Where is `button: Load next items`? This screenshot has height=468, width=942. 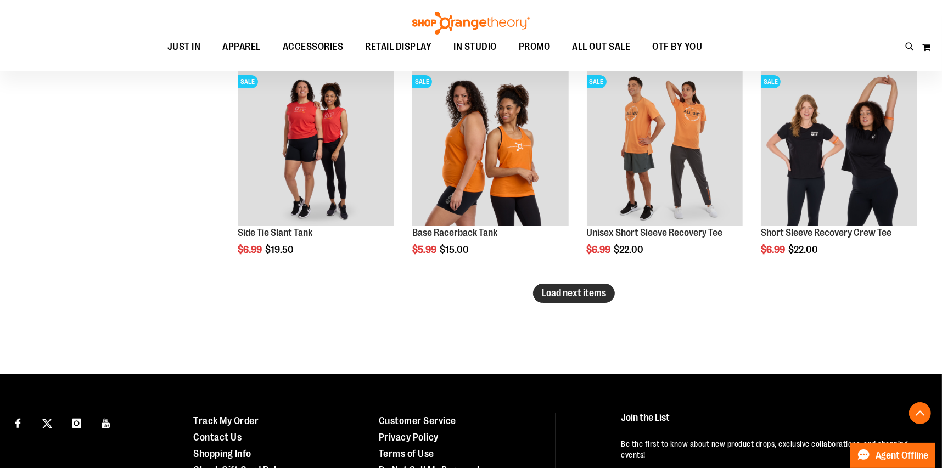
button: Load next items is located at coordinates (574, 293).